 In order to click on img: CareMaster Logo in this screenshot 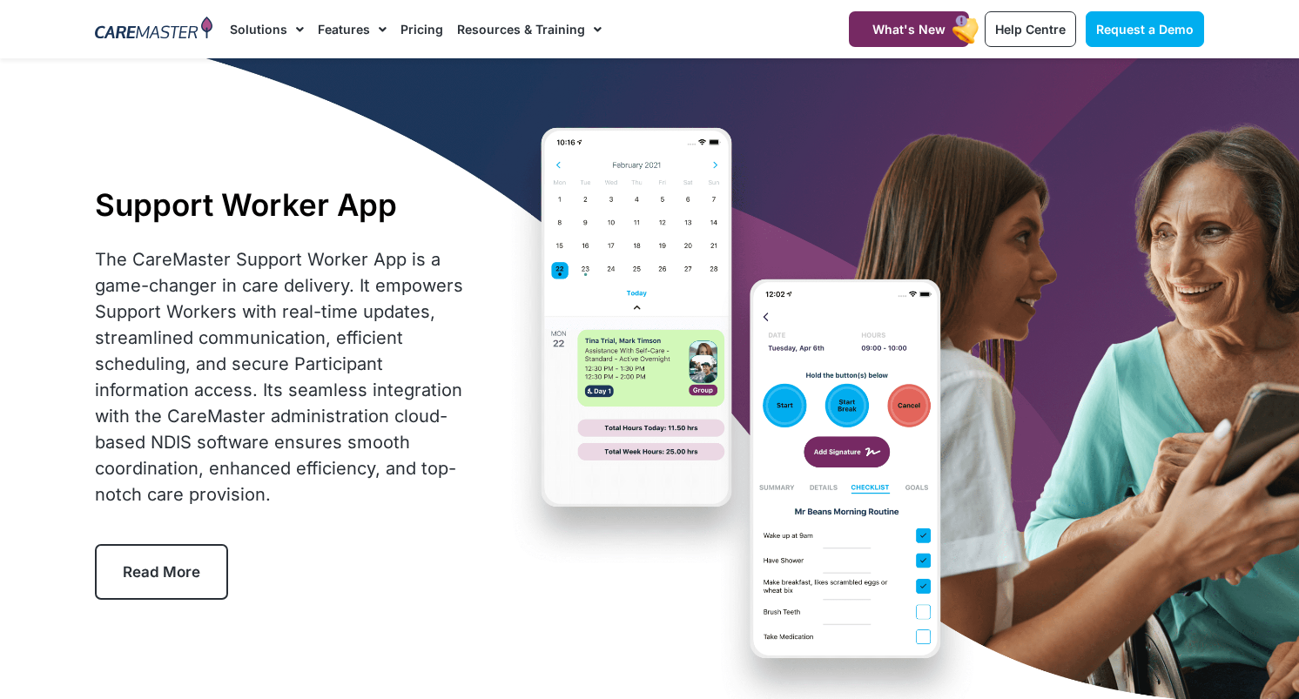, I will do `click(153, 30)`.